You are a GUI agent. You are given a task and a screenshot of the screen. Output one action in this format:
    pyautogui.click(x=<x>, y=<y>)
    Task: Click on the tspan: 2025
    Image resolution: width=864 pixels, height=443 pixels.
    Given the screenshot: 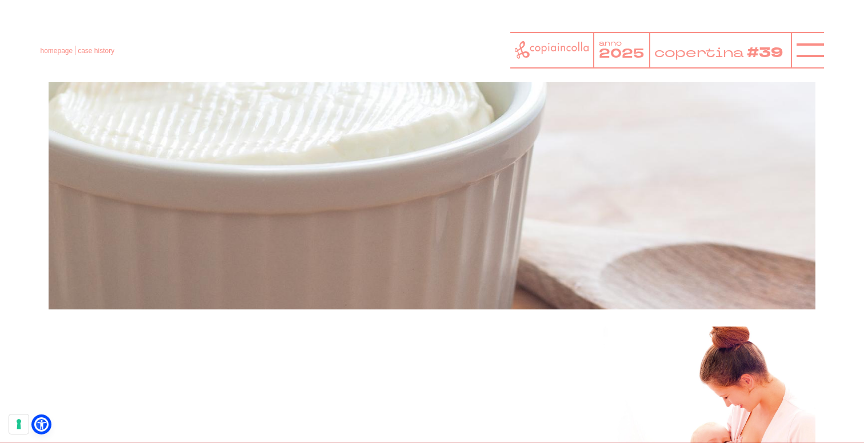 What is the action you would take?
    pyautogui.click(x=621, y=54)
    